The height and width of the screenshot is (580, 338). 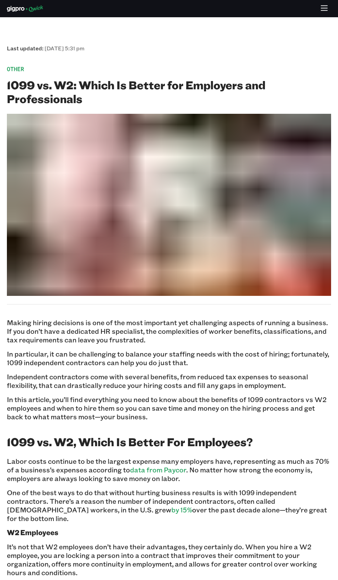 I want to click on p: Making hiring decisions is one of the most important yet challenging aspects of running a busines..., so click(x=169, y=331).